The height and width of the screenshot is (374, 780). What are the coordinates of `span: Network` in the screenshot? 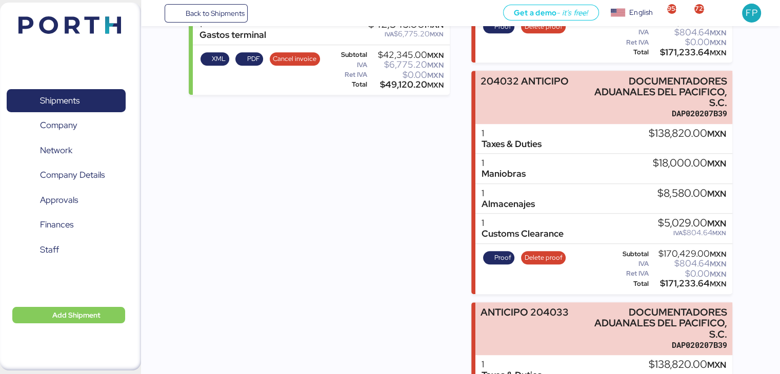 It's located at (56, 150).